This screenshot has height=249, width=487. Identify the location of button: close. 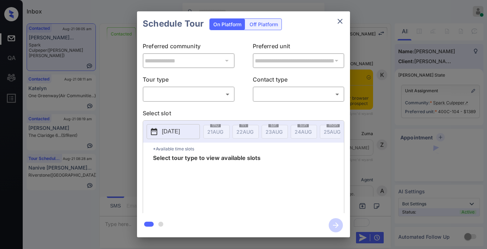
(340, 21).